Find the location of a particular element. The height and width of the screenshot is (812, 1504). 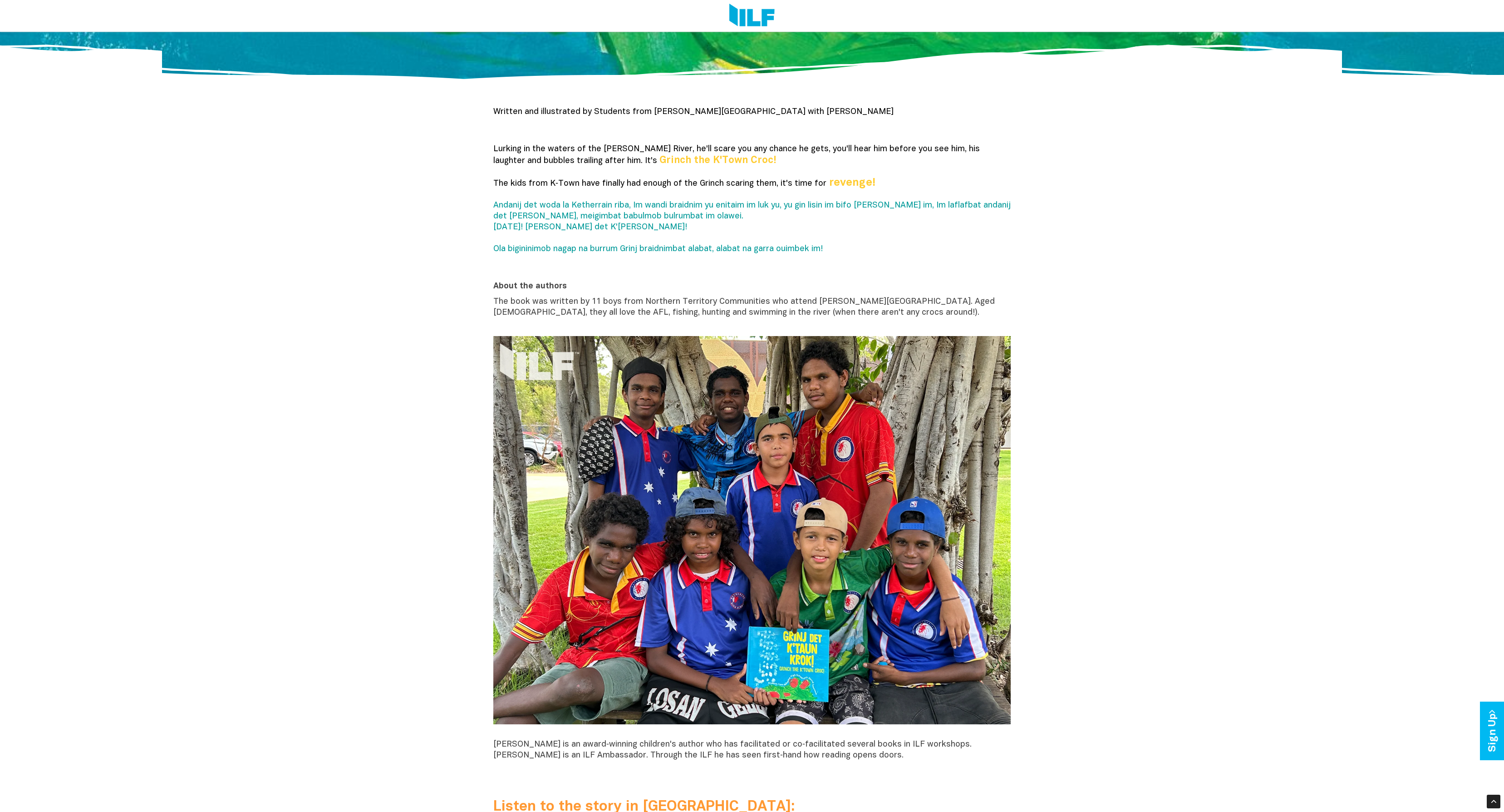

b: Grinch the K'Town Croc! is located at coordinates (718, 161).